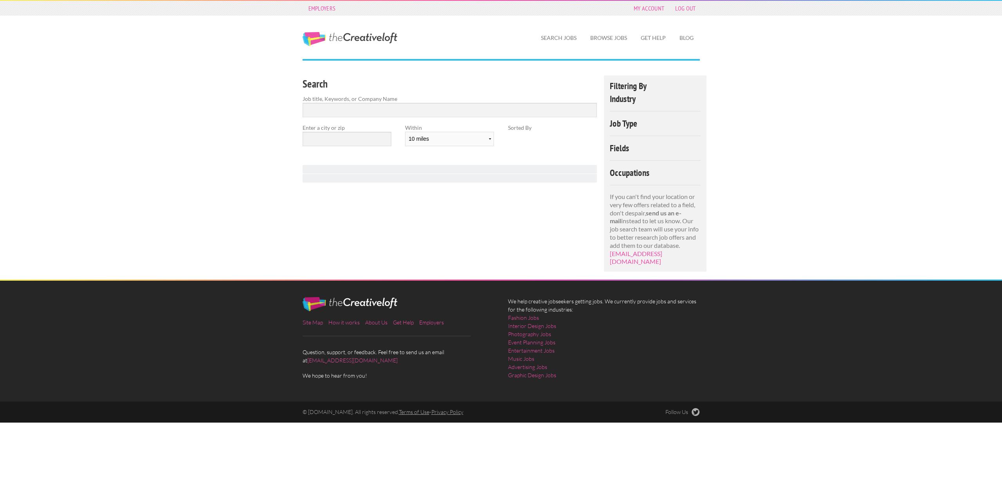  I want to click on a: Entertainment Jobs, so click(531, 351).